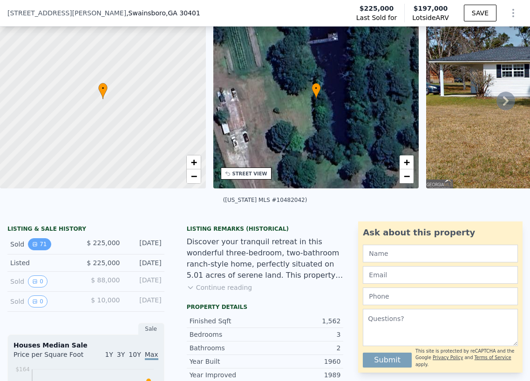  What do you see at coordinates (265, 229) in the screenshot?
I see `div: Listing Remarks (Historical)` at bounding box center [265, 229].